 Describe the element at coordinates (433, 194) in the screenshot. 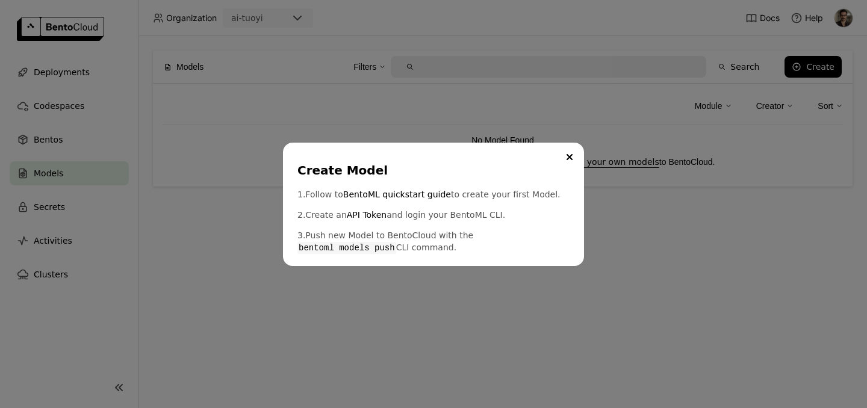

I see `p: 1. Follow to to create your first Model.` at that location.